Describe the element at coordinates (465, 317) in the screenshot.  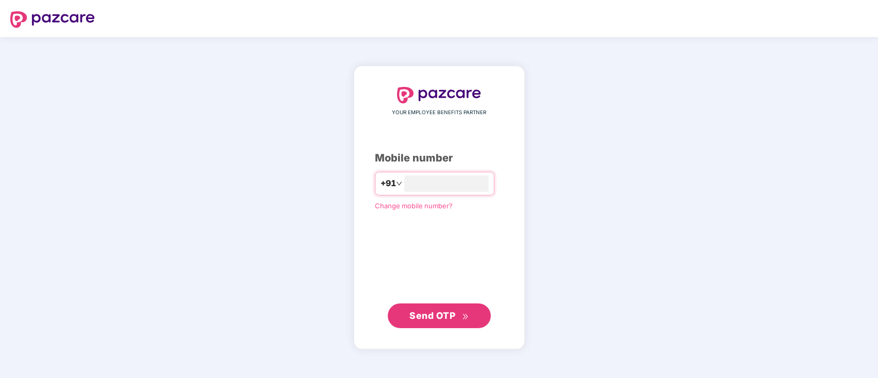
I see `span: double-right` at that location.